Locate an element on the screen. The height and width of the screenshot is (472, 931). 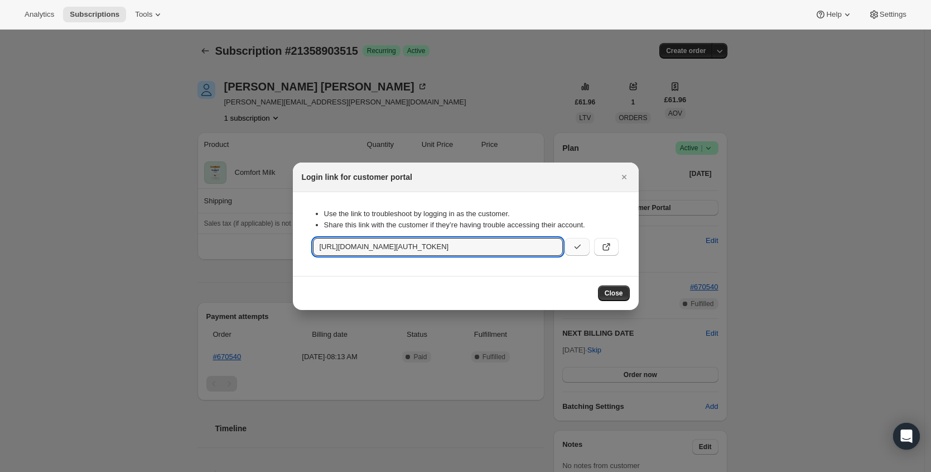
span: Close is located at coordinates (614, 293).